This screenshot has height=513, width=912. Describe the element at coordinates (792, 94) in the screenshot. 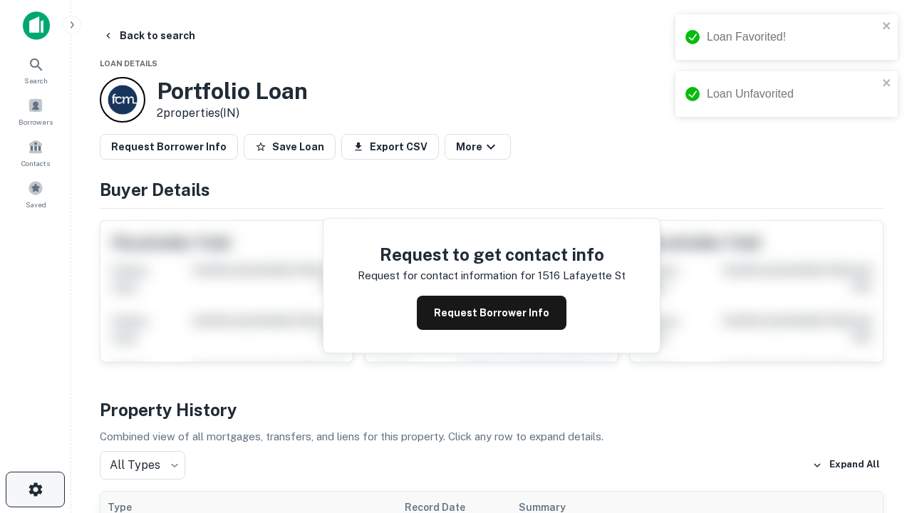

I see `div: Loan Unfavorited` at that location.